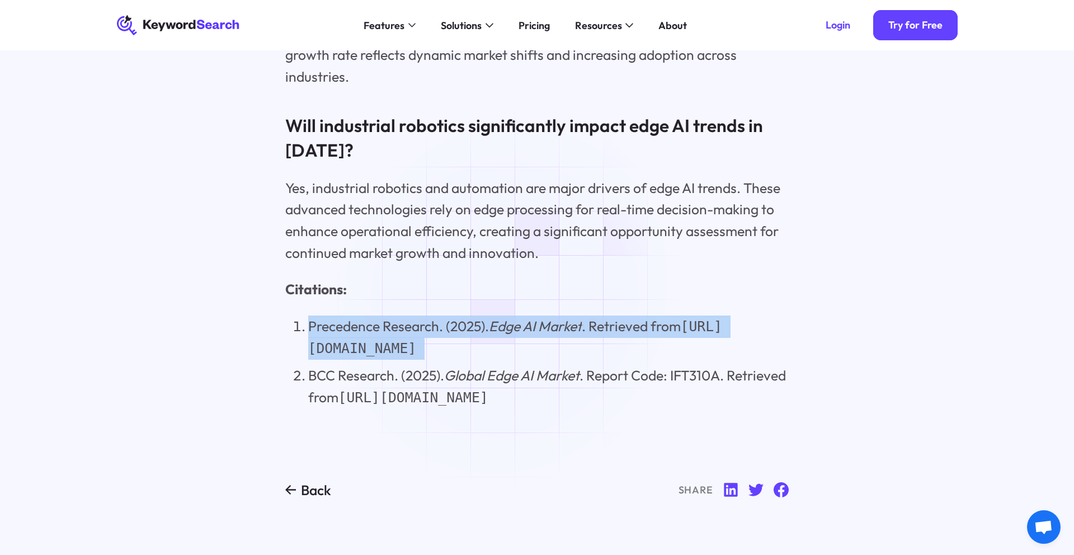 The width and height of the screenshot is (1074, 555). Describe the element at coordinates (696, 489) in the screenshot. I see `div: Share` at that location.